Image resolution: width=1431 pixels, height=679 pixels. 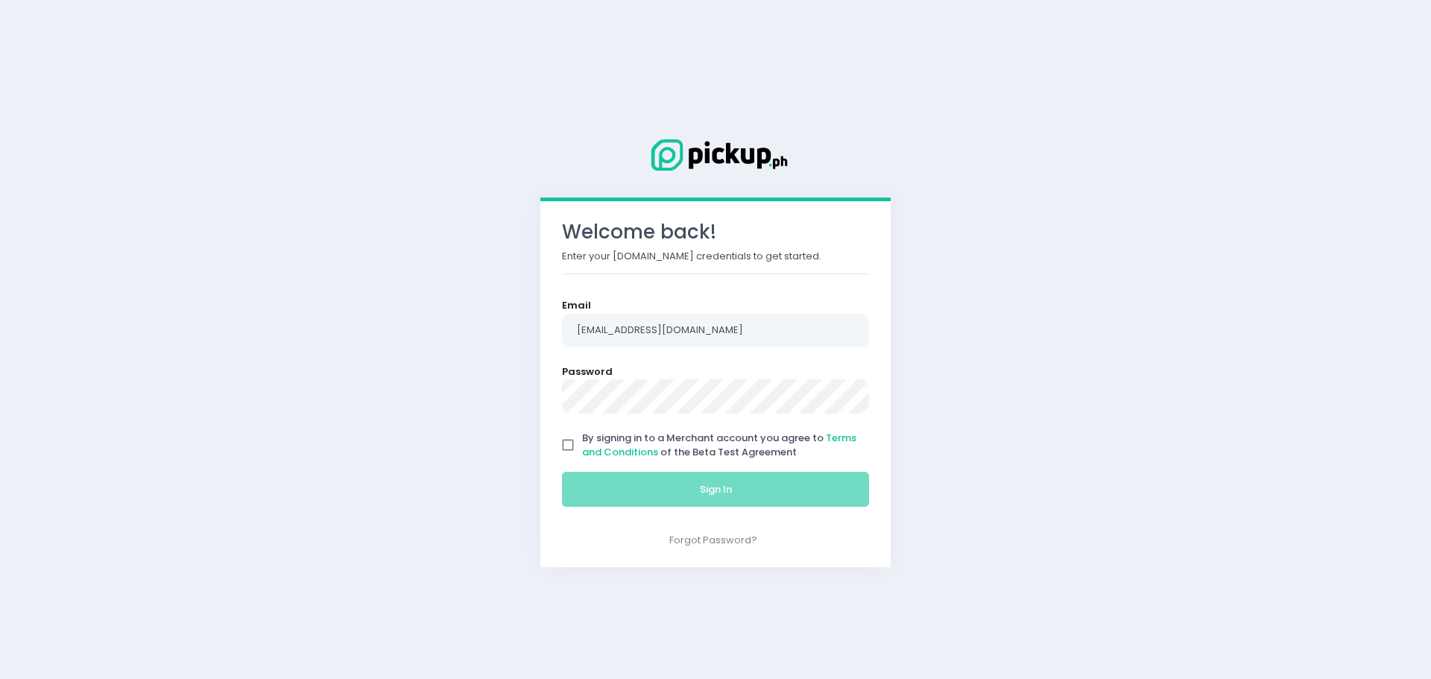 I want to click on label: Email, so click(x=576, y=306).